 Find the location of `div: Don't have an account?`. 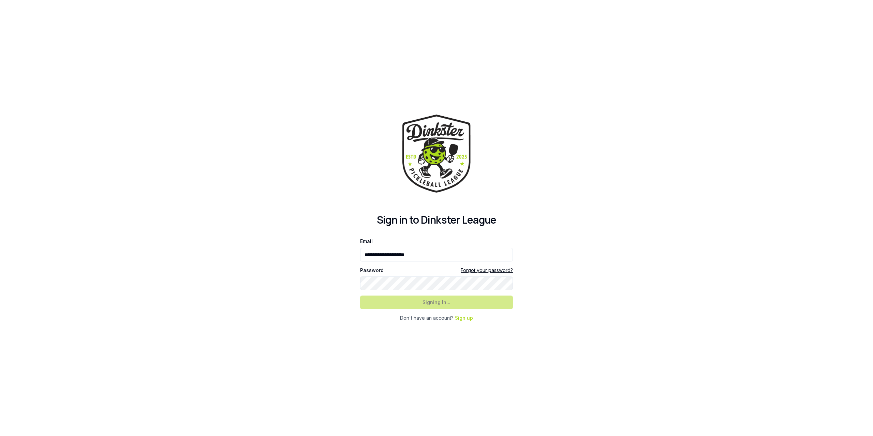

div: Don't have an account? is located at coordinates (437, 318).